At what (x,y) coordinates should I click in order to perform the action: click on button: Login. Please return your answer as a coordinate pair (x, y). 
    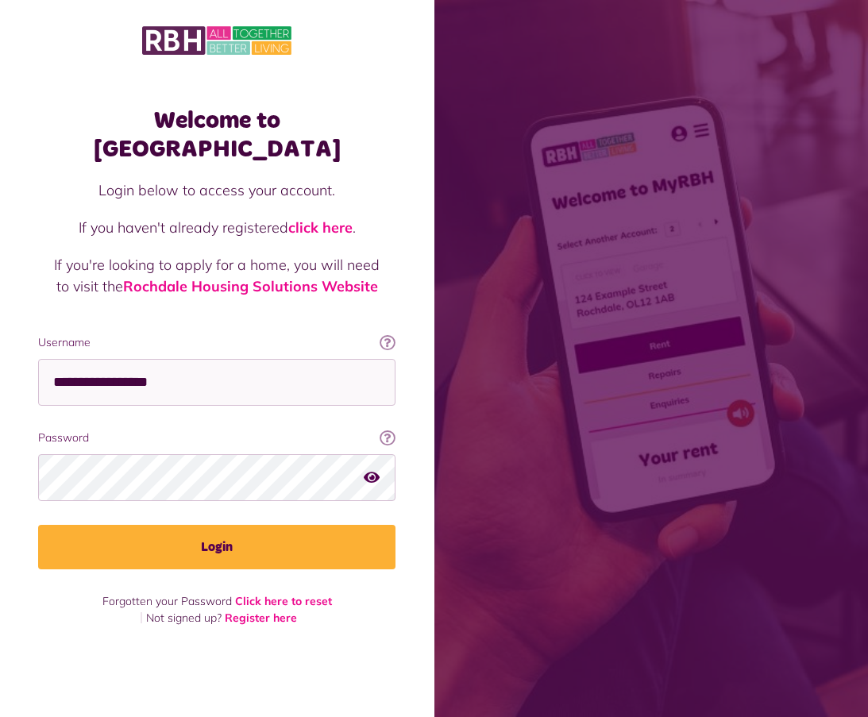
    Looking at the image, I should click on (217, 547).